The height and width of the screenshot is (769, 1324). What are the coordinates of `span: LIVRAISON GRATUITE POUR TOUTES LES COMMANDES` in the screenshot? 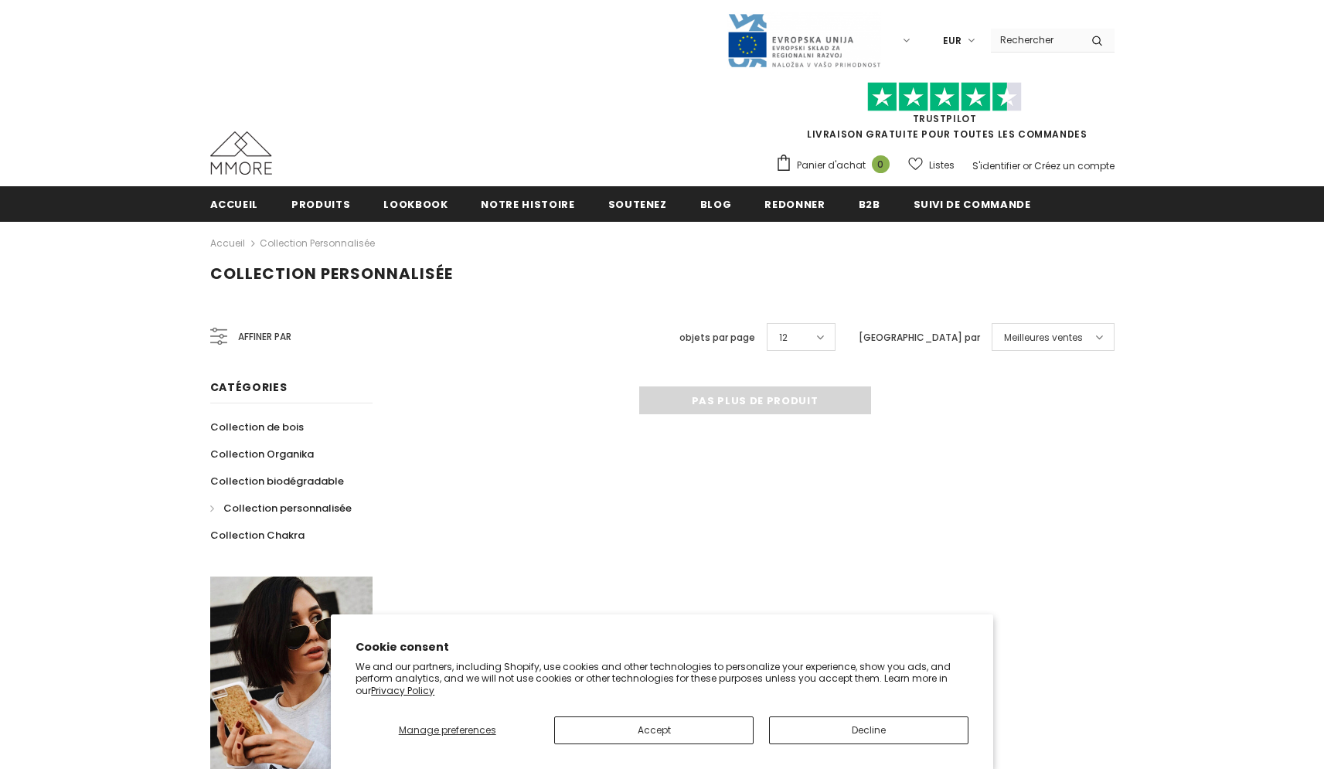 It's located at (944, 114).